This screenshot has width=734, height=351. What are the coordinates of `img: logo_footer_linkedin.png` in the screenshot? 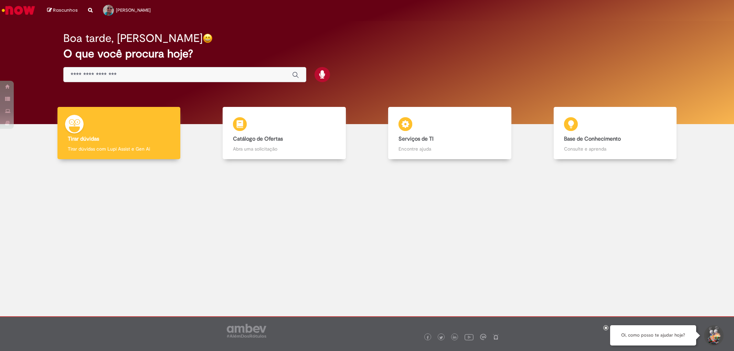 It's located at (455, 338).